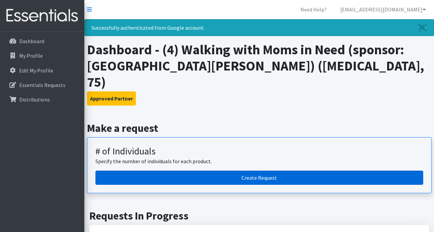 This screenshot has width=434, height=232. I want to click on img: HumanEssentials, so click(42, 16).